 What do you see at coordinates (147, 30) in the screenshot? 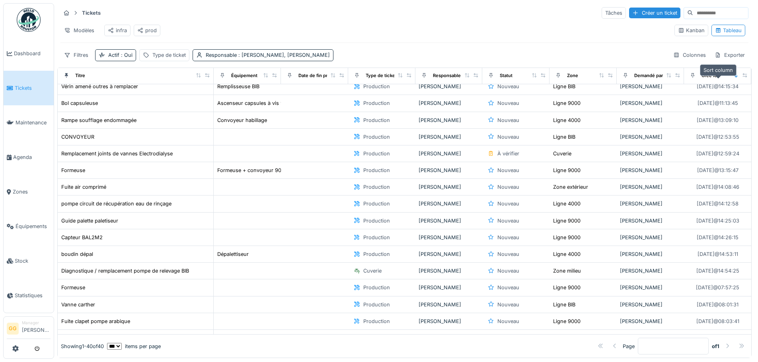
I see `div: prod` at bounding box center [147, 30].